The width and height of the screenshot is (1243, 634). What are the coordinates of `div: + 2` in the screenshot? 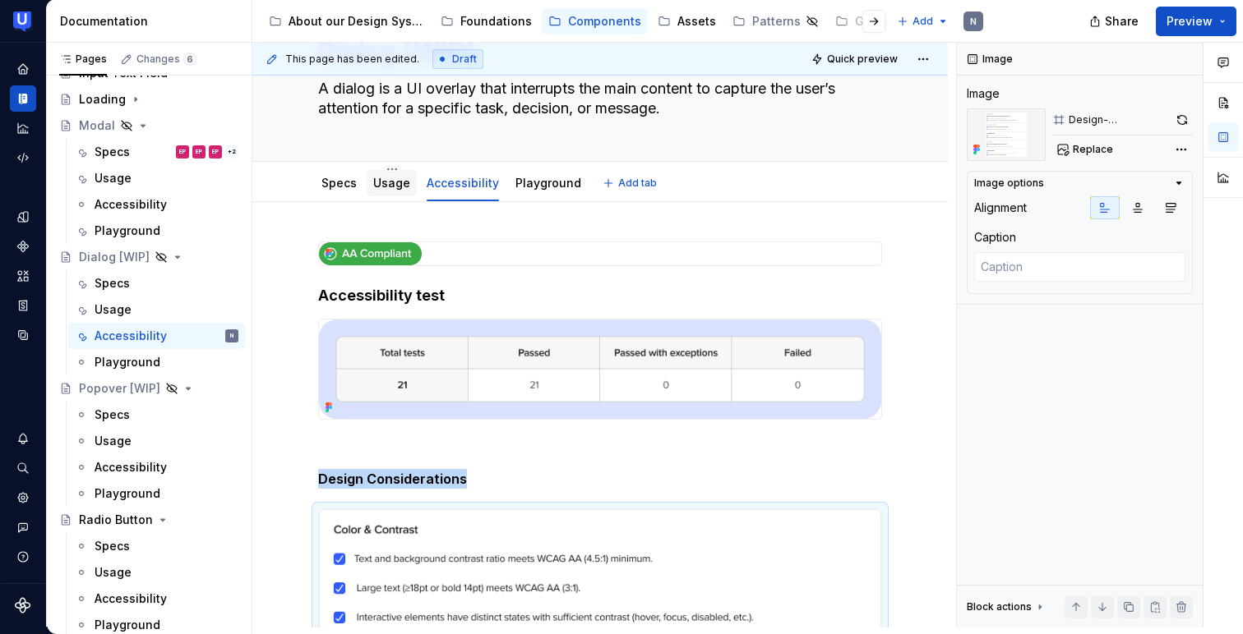 It's located at (232, 152).